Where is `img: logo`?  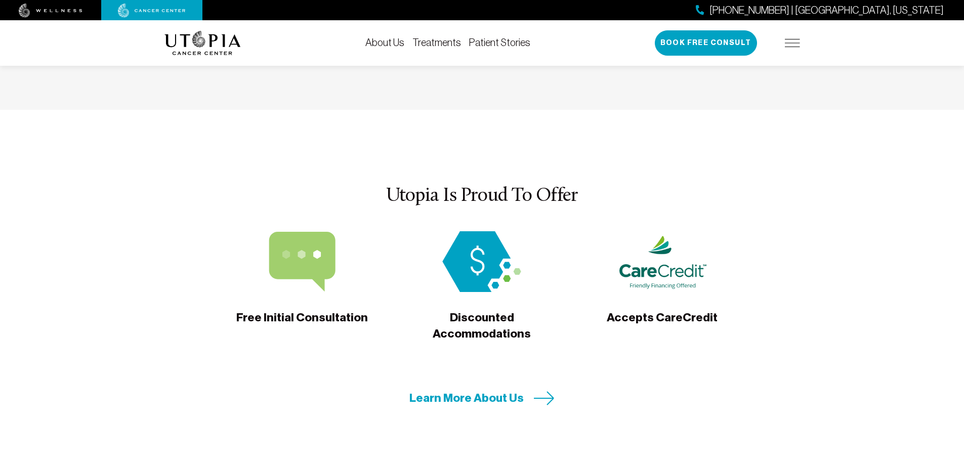
img: logo is located at coordinates (202, 43).